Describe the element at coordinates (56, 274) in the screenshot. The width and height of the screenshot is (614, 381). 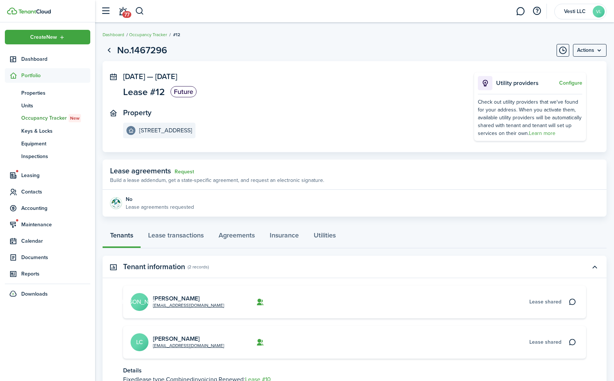
I see `span: Reports` at that location.